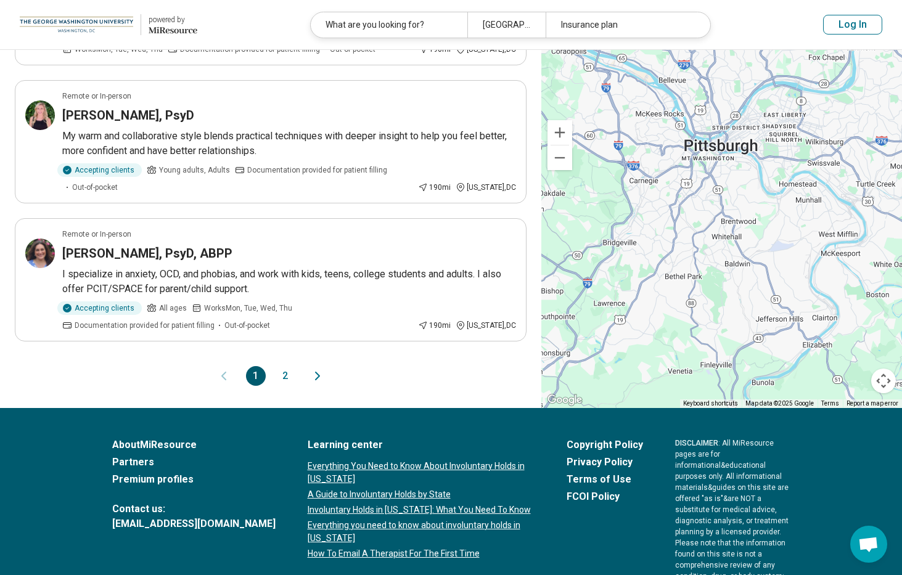 The image size is (902, 575). I want to click on div: Open chat, so click(869, 545).